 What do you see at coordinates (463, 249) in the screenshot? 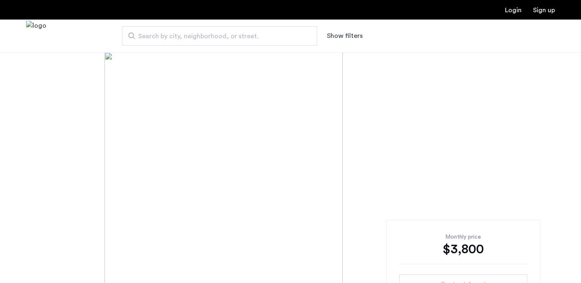
I see `div: $3,800` at bounding box center [463, 249].